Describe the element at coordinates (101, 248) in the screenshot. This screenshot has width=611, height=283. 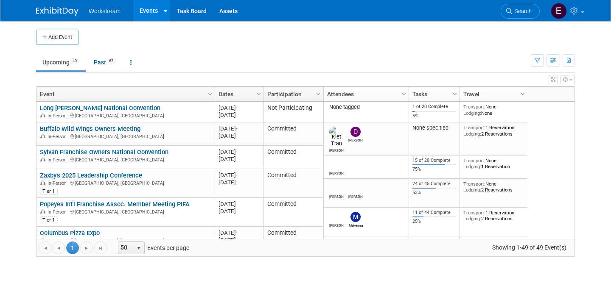
I see `a: Go to the last page` at that location.